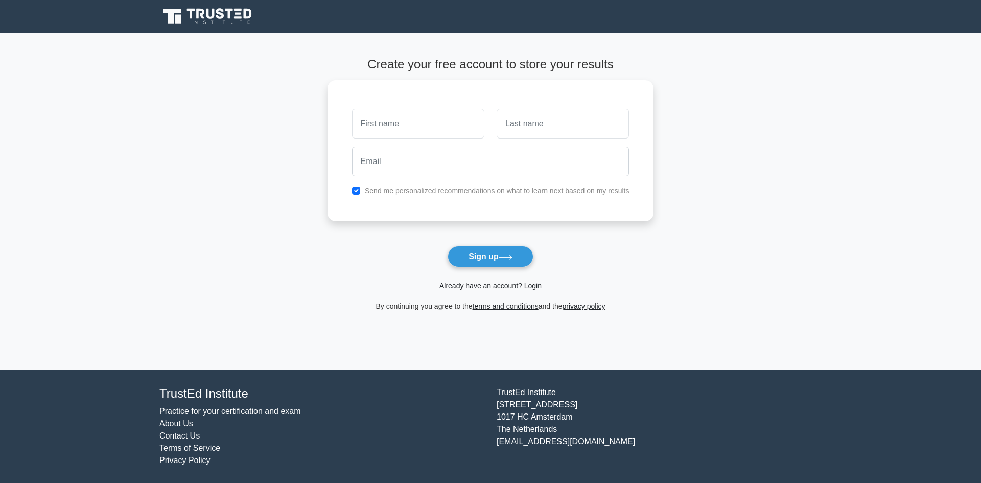  Describe the element at coordinates (491, 306) in the screenshot. I see `div: By continuing you agree to the and the` at that location.